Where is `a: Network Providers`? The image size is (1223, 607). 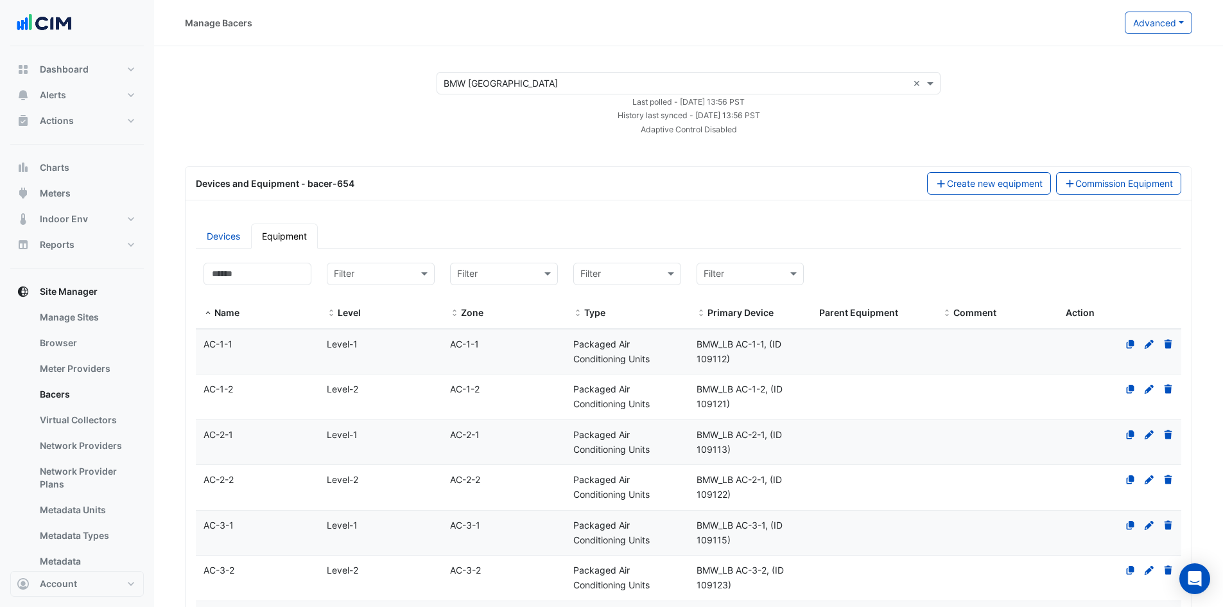 a: Network Providers is located at coordinates (87, 446).